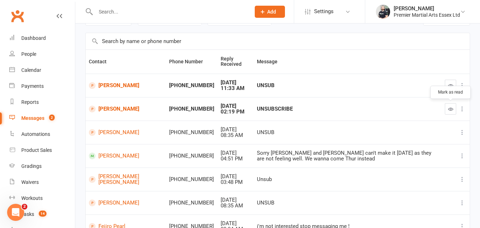 This screenshot has width=480, height=228. What do you see at coordinates (235, 111) in the screenshot?
I see `div: 02:19 PM` at bounding box center [235, 111].